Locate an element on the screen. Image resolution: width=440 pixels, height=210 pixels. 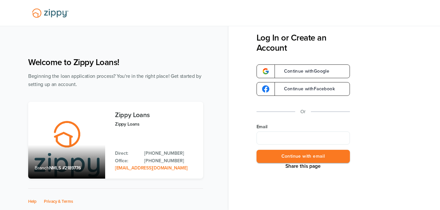
span: Beginning the loan application process? You're in the right place! Get started by setting up an a... is located at coordinates (115, 80).